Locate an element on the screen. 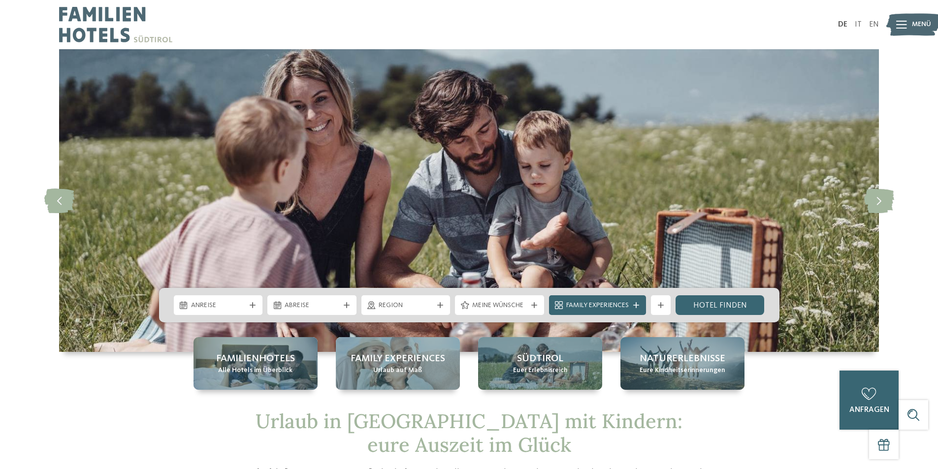 This screenshot has width=938, height=469. span: Region is located at coordinates (406, 306).